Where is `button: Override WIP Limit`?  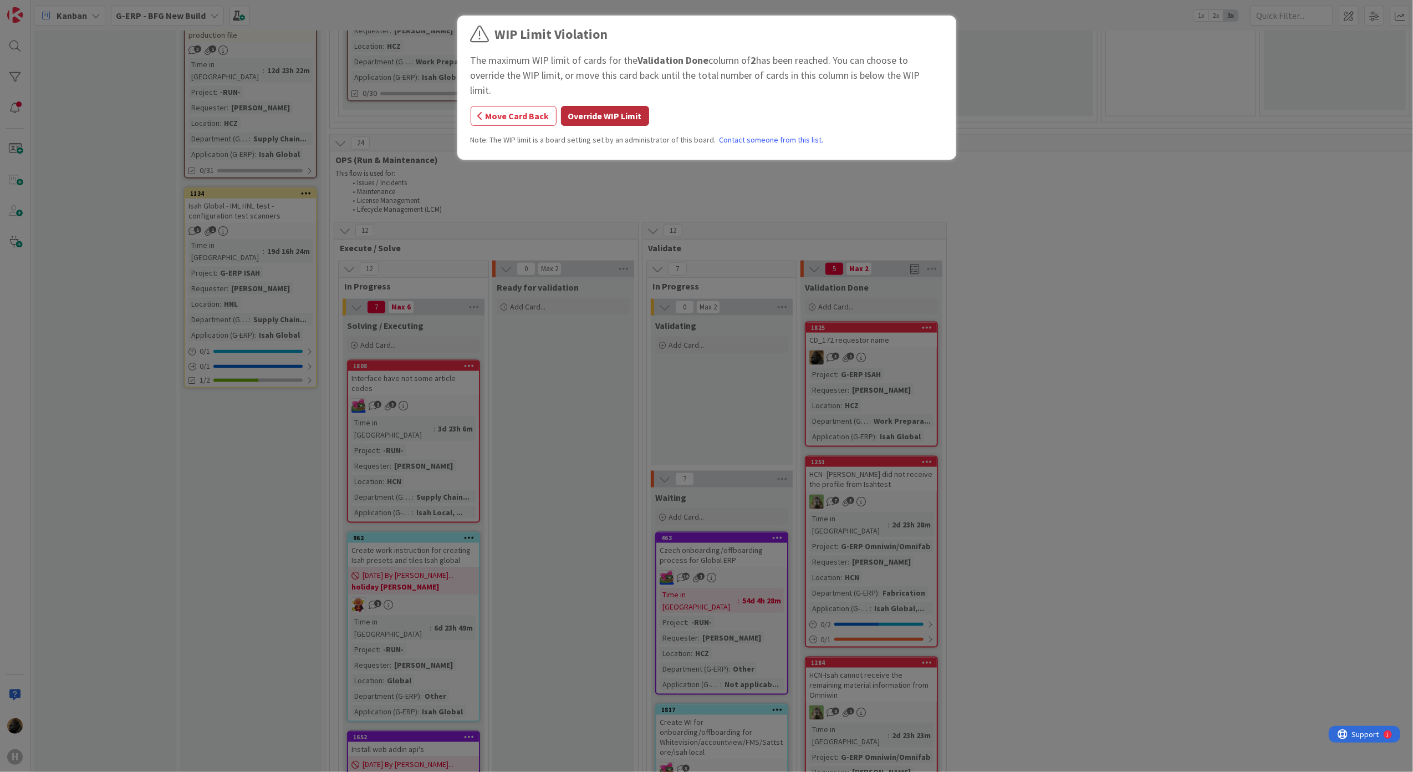
button: Override WIP Limit is located at coordinates (605, 116).